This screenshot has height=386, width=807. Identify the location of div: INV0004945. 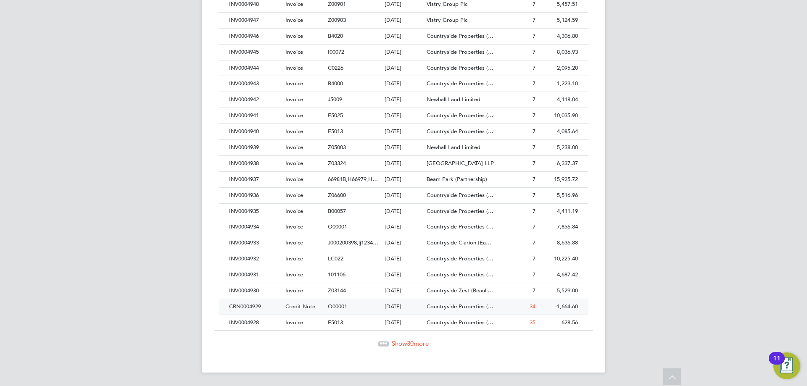
(255, 52).